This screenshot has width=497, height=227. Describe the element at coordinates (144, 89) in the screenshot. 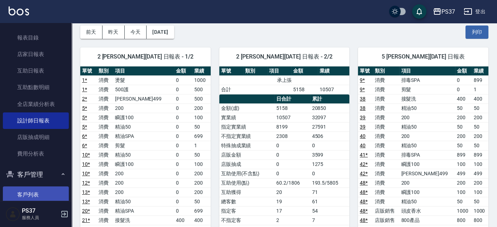

I see `td: 500護` at that location.